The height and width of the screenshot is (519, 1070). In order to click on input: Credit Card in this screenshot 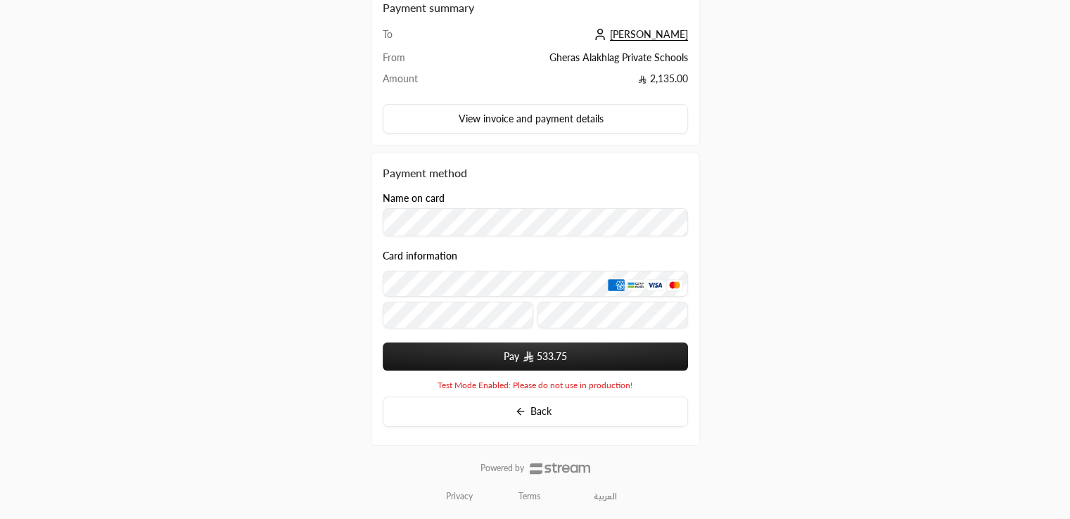, I will do `click(535, 284)`.